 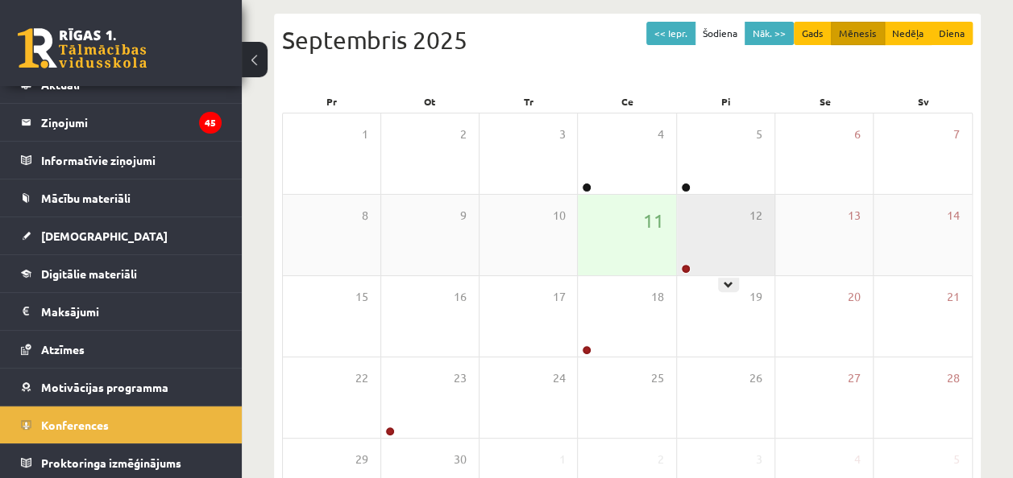 I want to click on span: 10, so click(x=558, y=216).